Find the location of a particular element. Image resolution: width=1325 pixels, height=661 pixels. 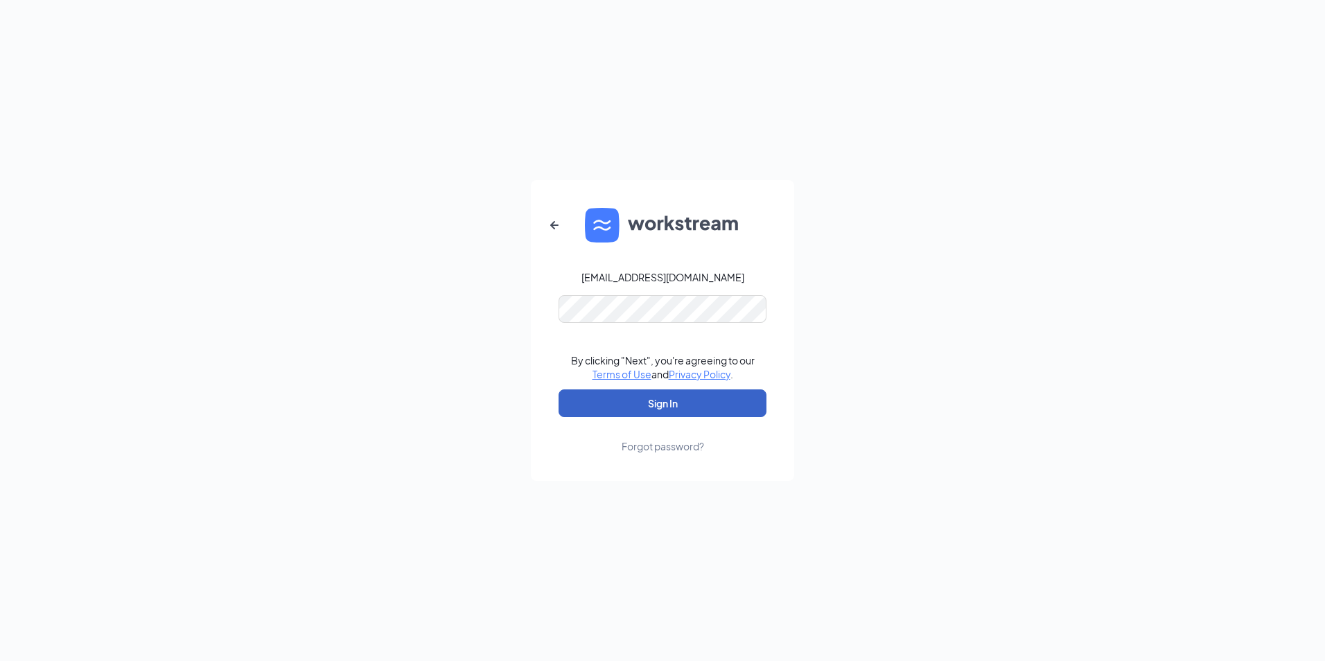

a: Forgot password? is located at coordinates (662, 435).